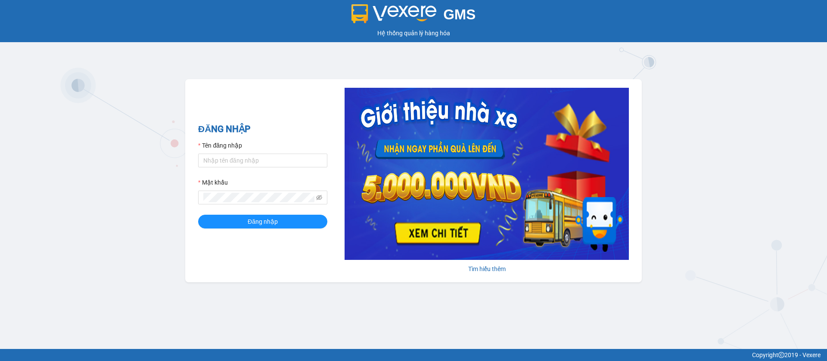  I want to click on a: GMS, so click(413, 16).